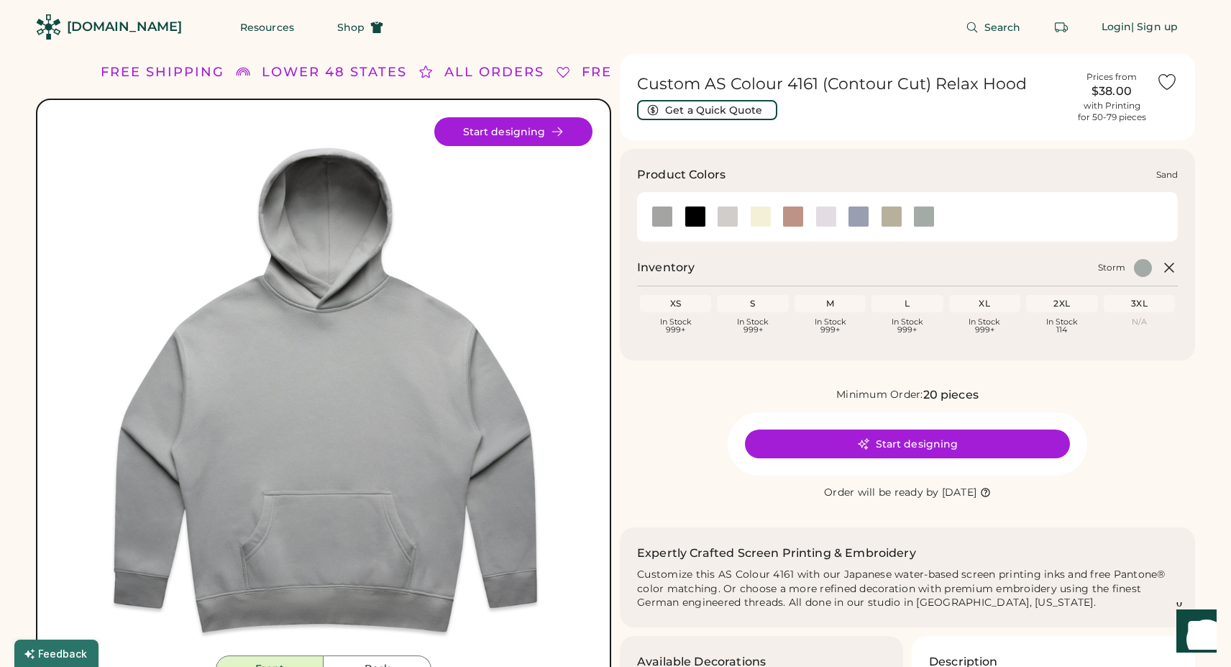  Describe the element at coordinates (1154, 27) in the screenshot. I see `div: | Sign up` at that location.